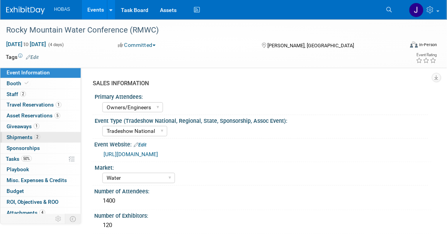 Image resolution: width=447 pixels, height=234 pixels. I want to click on div: Number of Exhibitors:, so click(263, 214).